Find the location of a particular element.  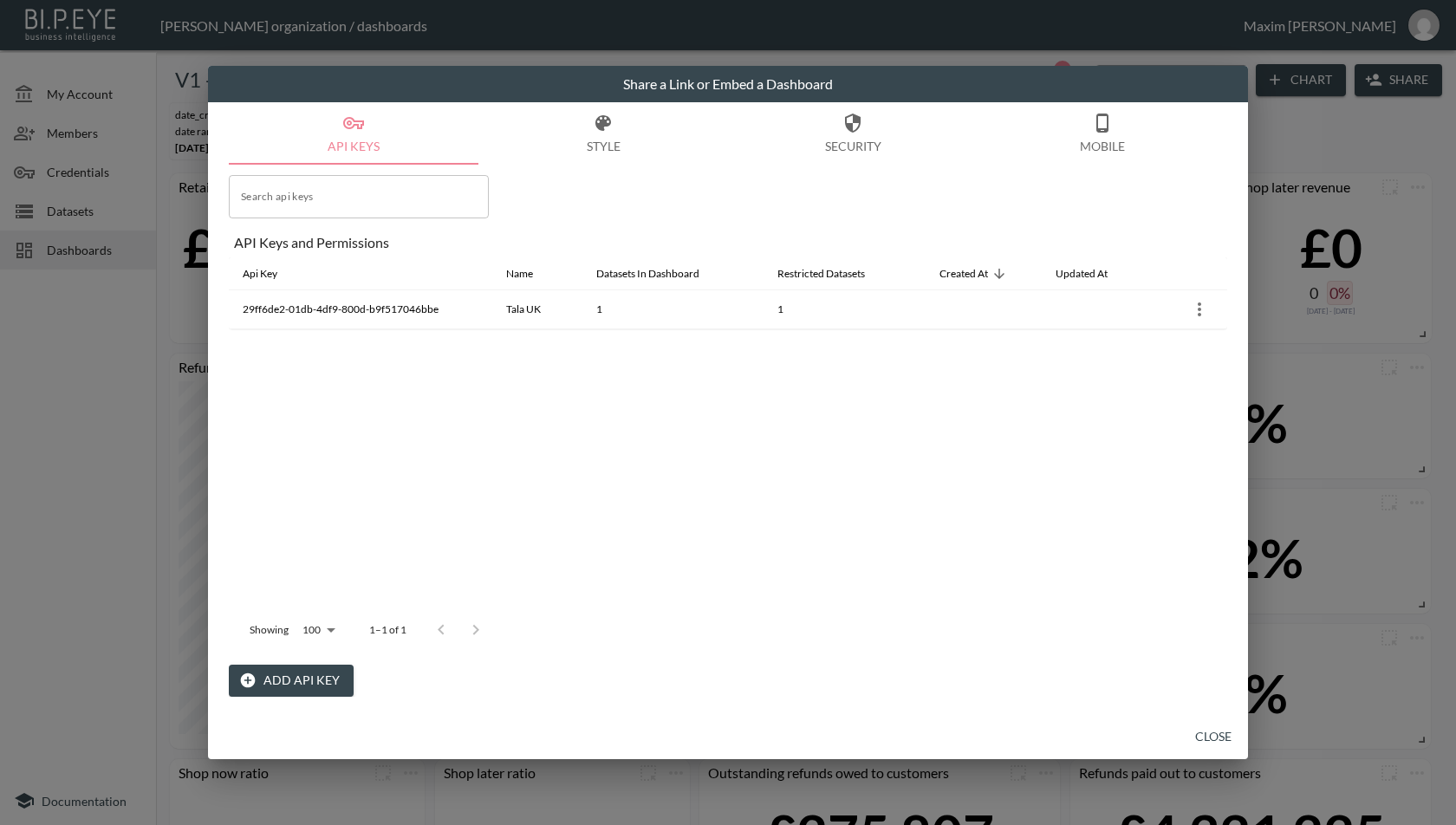

span: Api Key is located at coordinates (271, 273).